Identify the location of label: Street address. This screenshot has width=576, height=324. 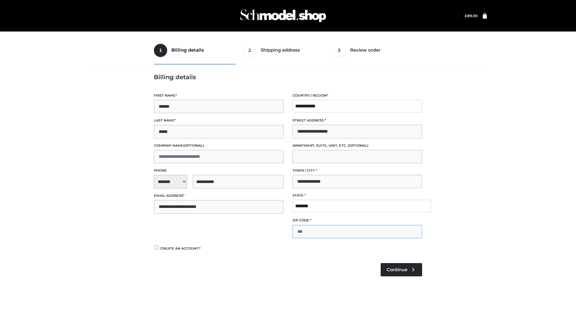
(358, 120).